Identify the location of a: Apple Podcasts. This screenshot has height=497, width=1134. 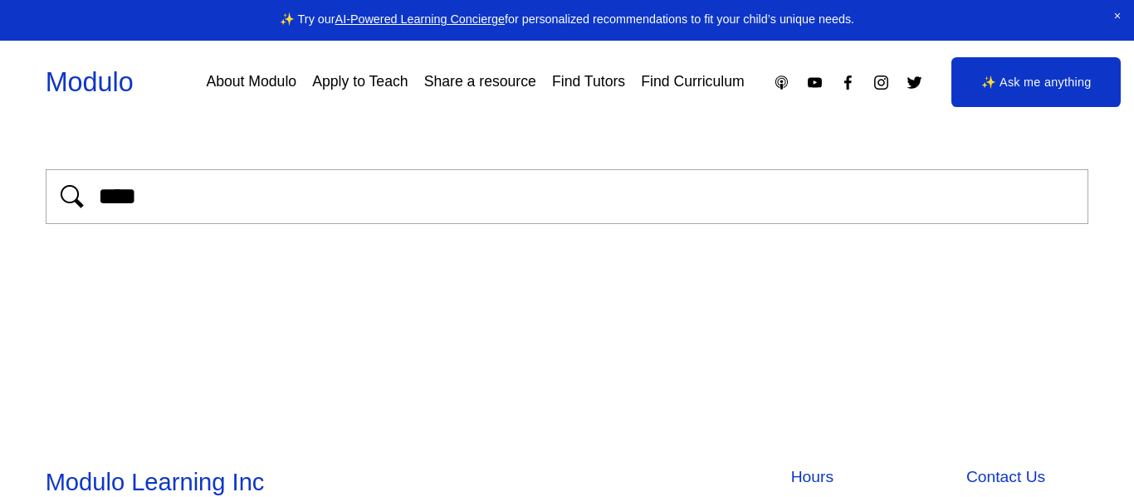
(781, 82).